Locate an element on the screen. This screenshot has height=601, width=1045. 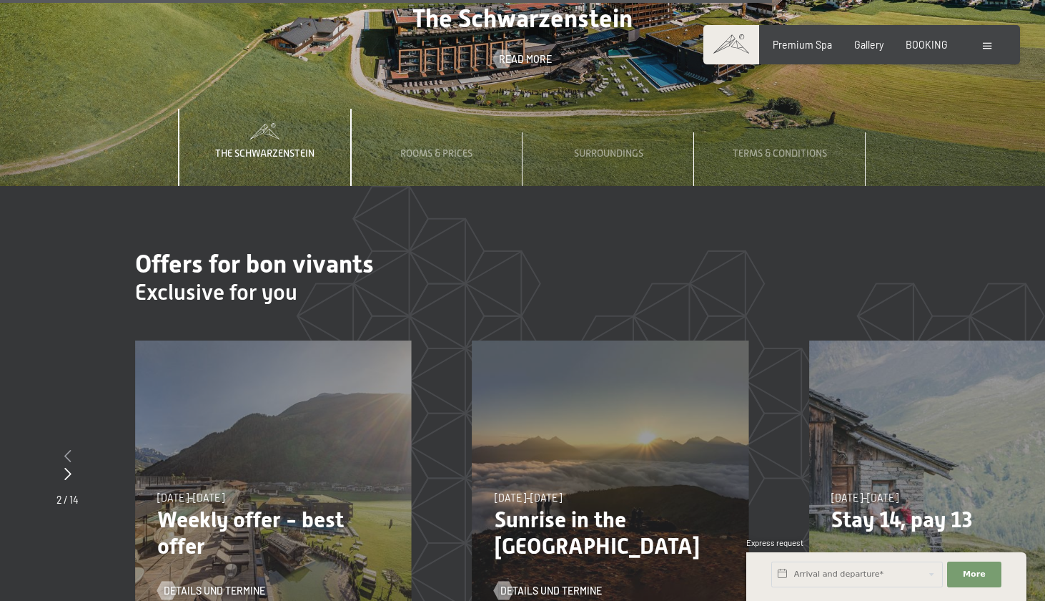
a: Premium Spa is located at coordinates (802, 44).